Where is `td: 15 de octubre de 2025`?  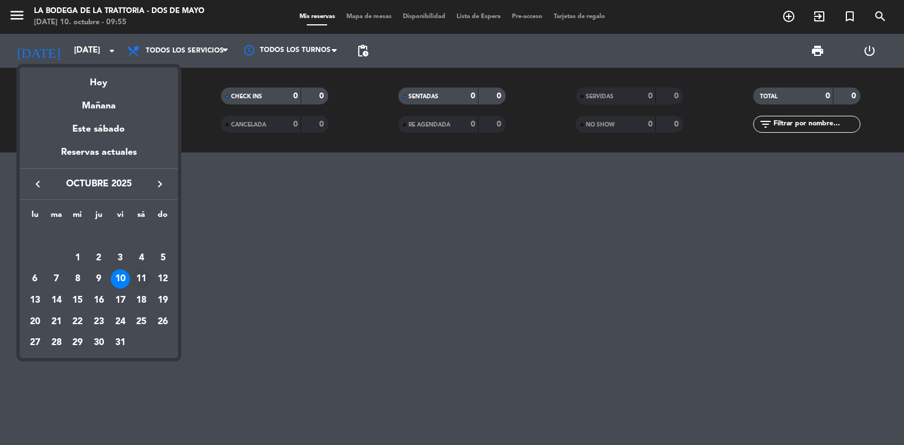 td: 15 de octubre de 2025 is located at coordinates (77, 301).